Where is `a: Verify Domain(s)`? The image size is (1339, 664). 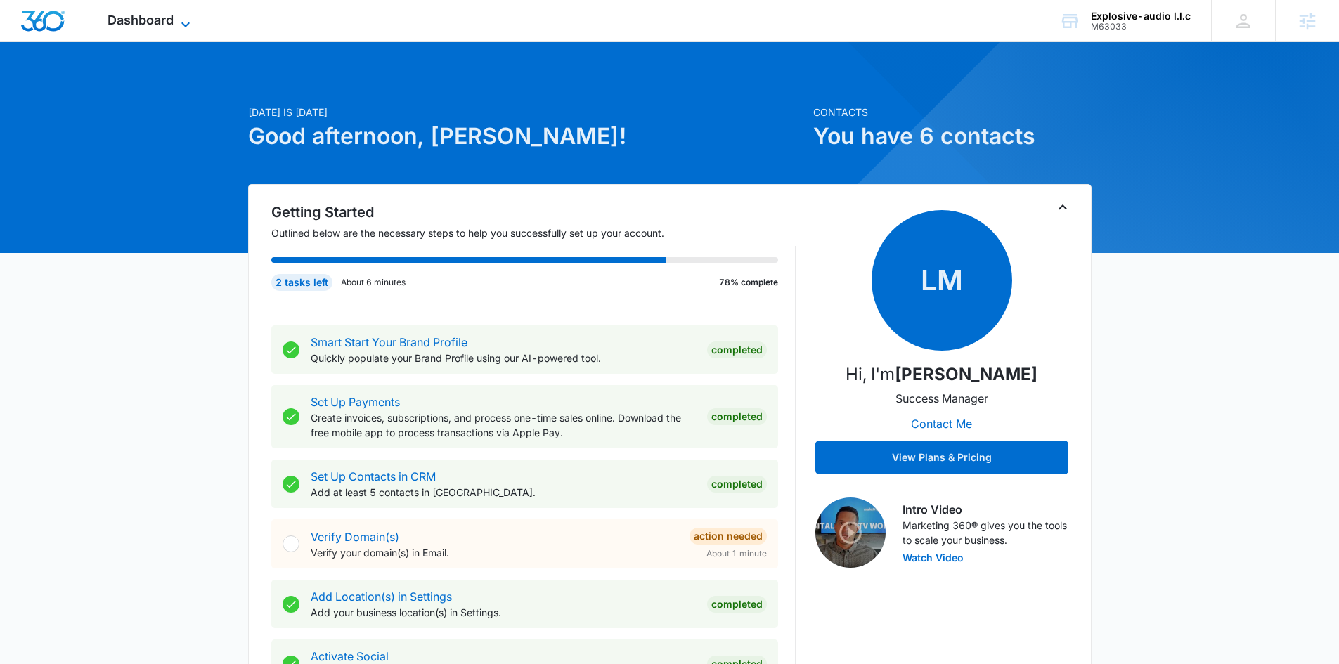
a: Verify Domain(s) is located at coordinates (355, 537).